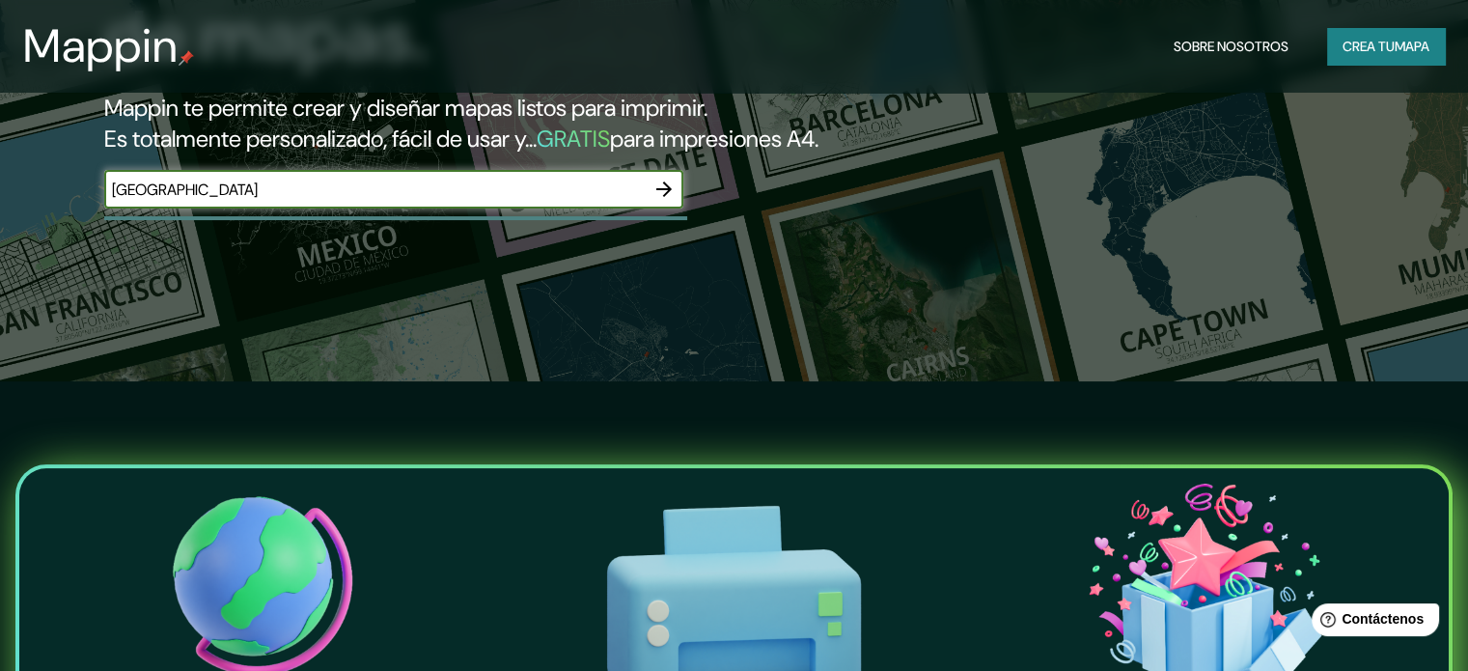  Describe the element at coordinates (1231, 46) in the screenshot. I see `button: Sobre nosotros` at that location.